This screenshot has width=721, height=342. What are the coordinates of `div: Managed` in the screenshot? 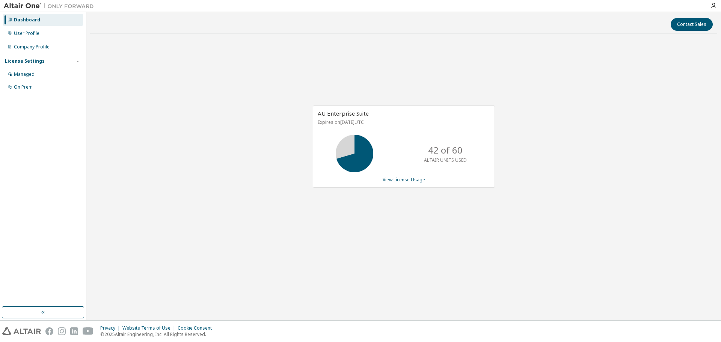 It's located at (24, 74).